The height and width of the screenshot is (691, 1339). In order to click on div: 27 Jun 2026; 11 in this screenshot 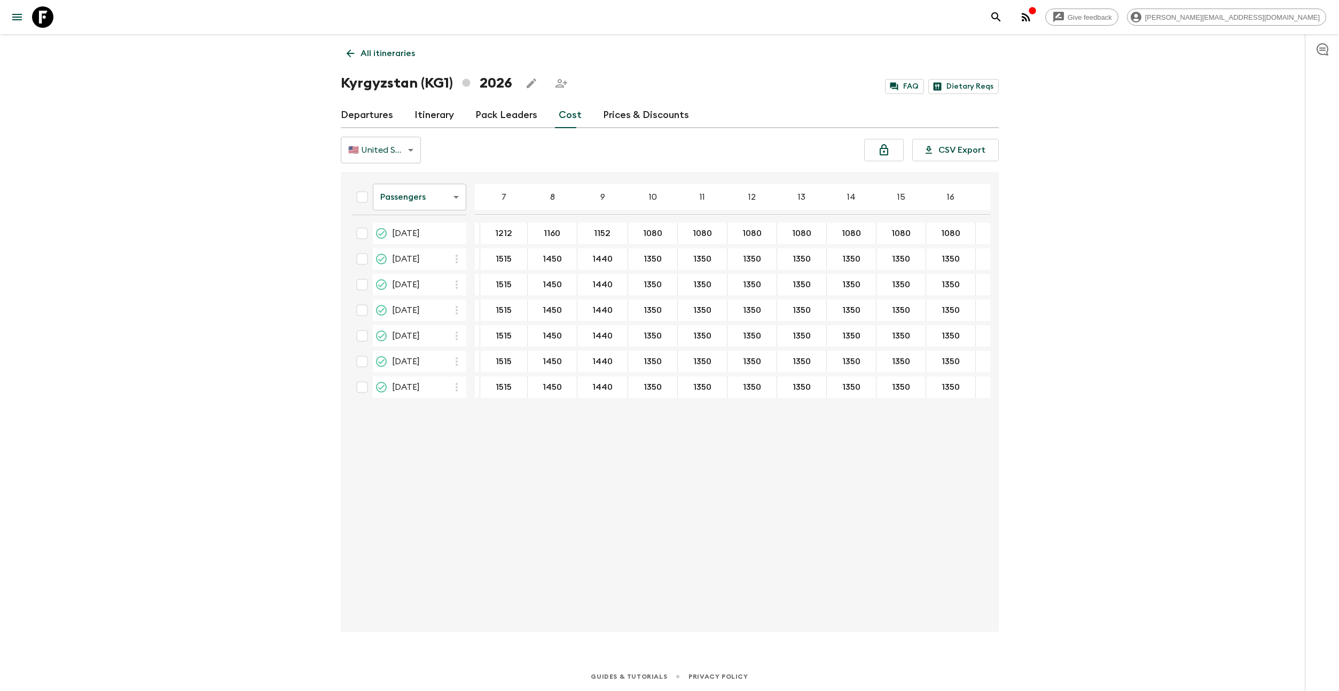, I will do `click(702, 259)`.